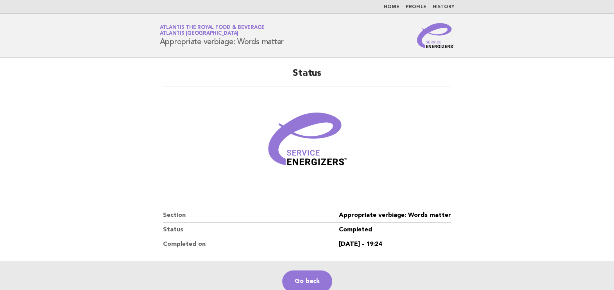 This screenshot has width=614, height=290. What do you see at coordinates (436, 36) in the screenshot?
I see `img: Service Energizers` at bounding box center [436, 36].